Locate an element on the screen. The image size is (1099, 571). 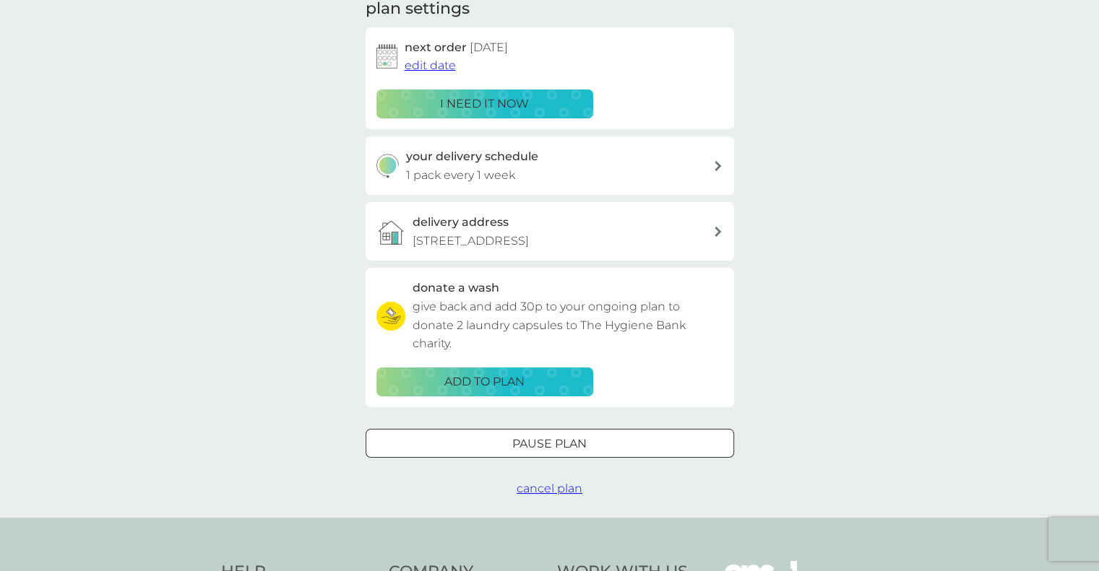
h3: donate a wash is located at coordinates (456, 288).